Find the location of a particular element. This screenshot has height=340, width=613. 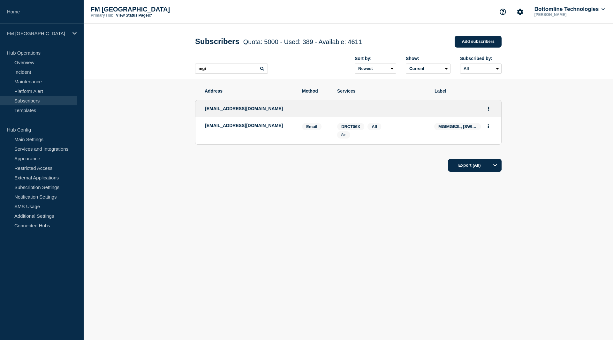

h1: Subscribers is located at coordinates (279, 42).